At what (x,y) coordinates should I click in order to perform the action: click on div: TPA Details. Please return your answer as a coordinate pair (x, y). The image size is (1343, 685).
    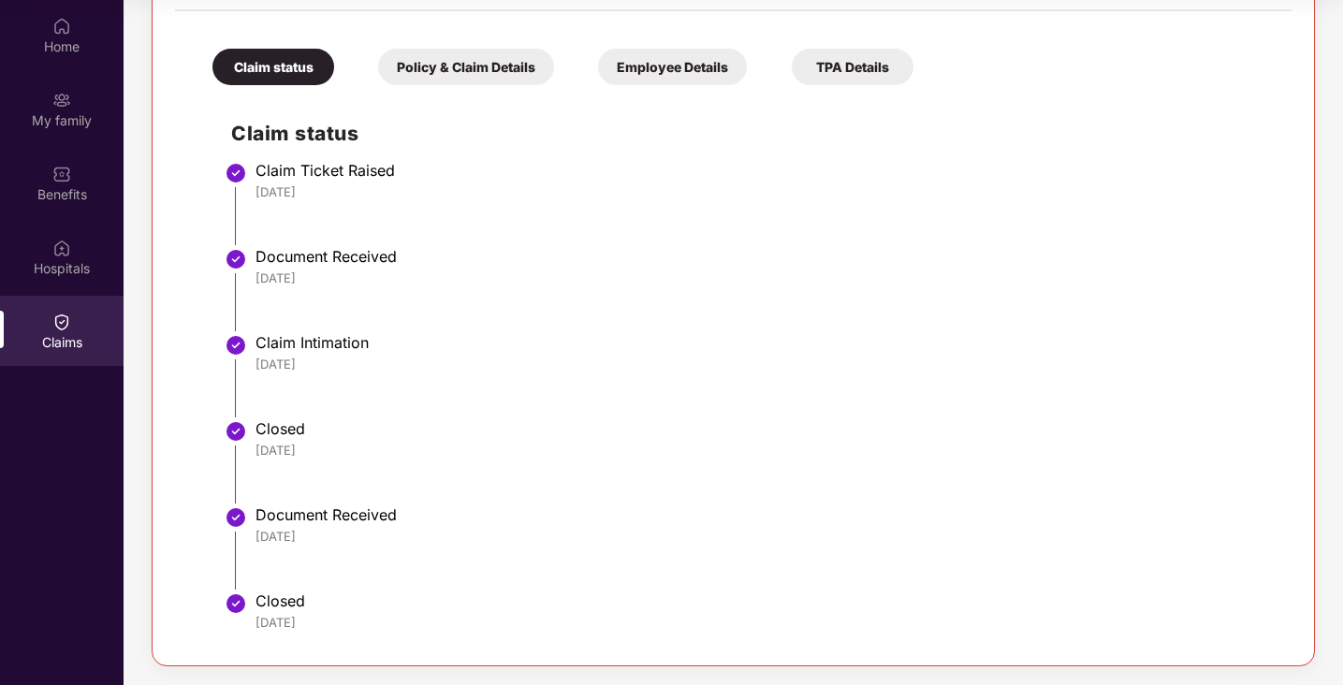
    Looking at the image, I should click on (852, 66).